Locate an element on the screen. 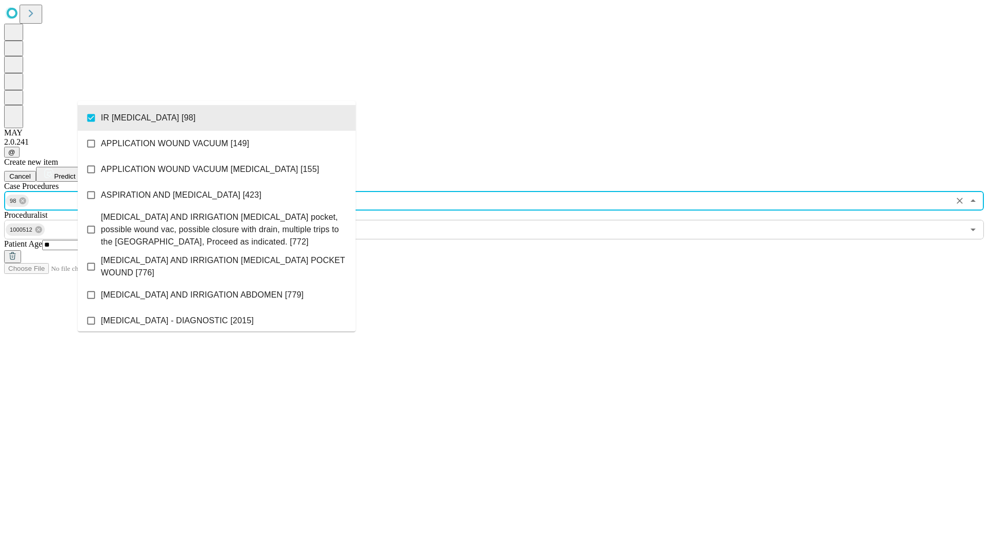  span: 98 is located at coordinates (13, 201).